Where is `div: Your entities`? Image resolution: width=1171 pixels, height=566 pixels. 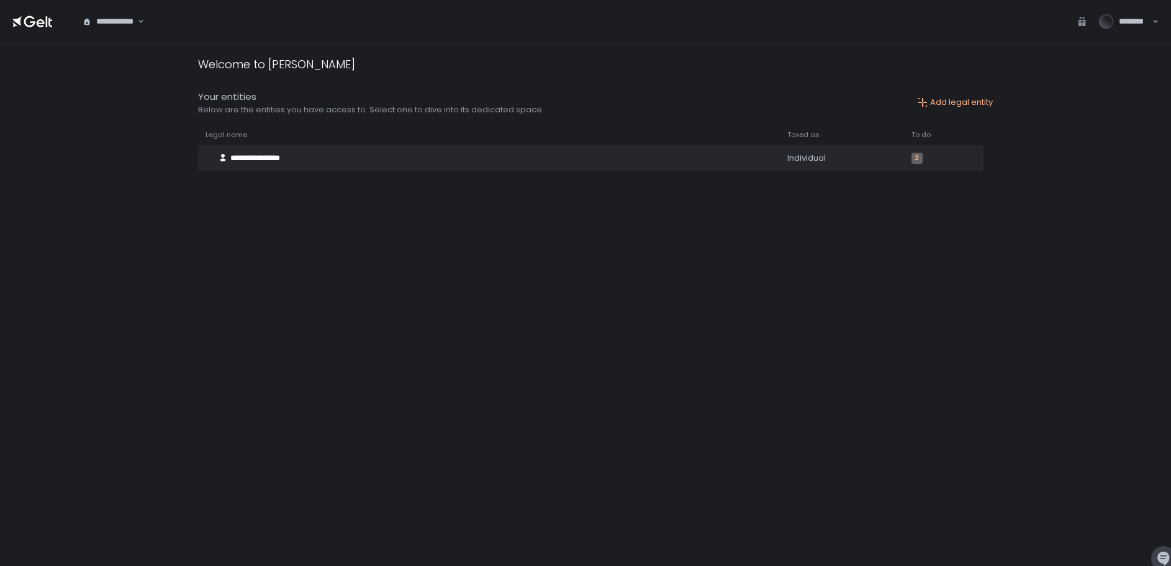
div: Your entities is located at coordinates (371, 97).